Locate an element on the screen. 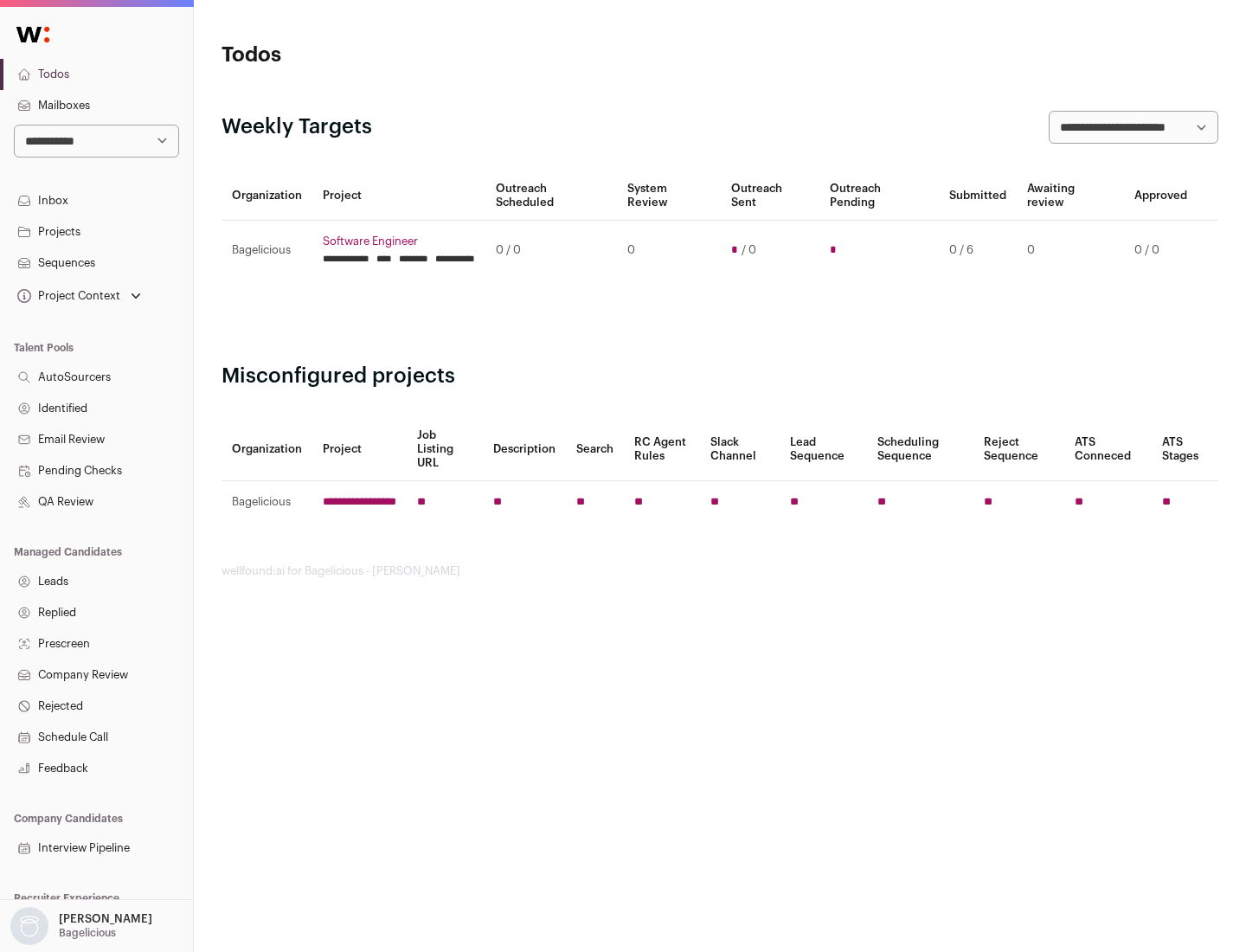  th: Slack Channel is located at coordinates (740, 449).